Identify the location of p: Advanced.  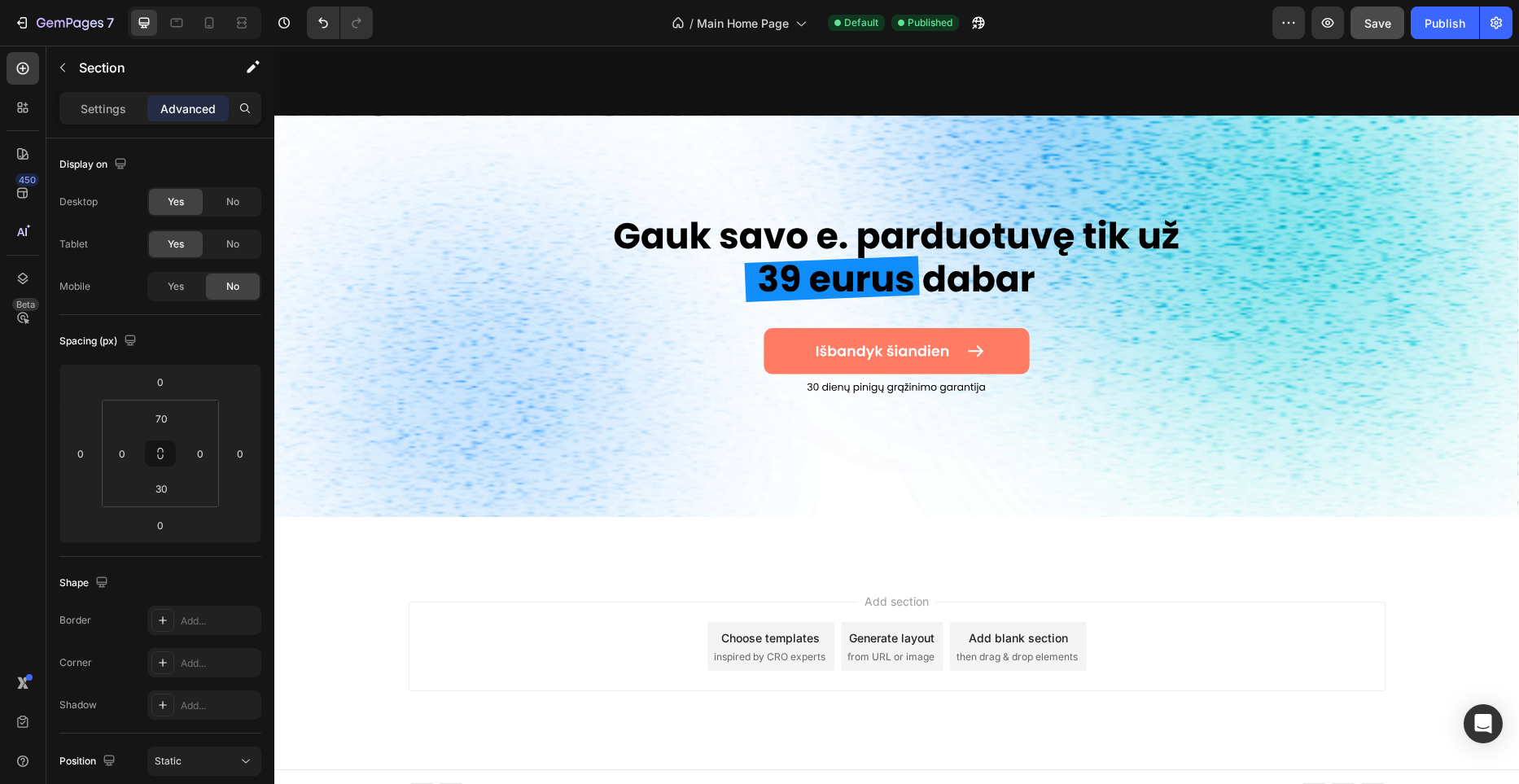
(188, 108).